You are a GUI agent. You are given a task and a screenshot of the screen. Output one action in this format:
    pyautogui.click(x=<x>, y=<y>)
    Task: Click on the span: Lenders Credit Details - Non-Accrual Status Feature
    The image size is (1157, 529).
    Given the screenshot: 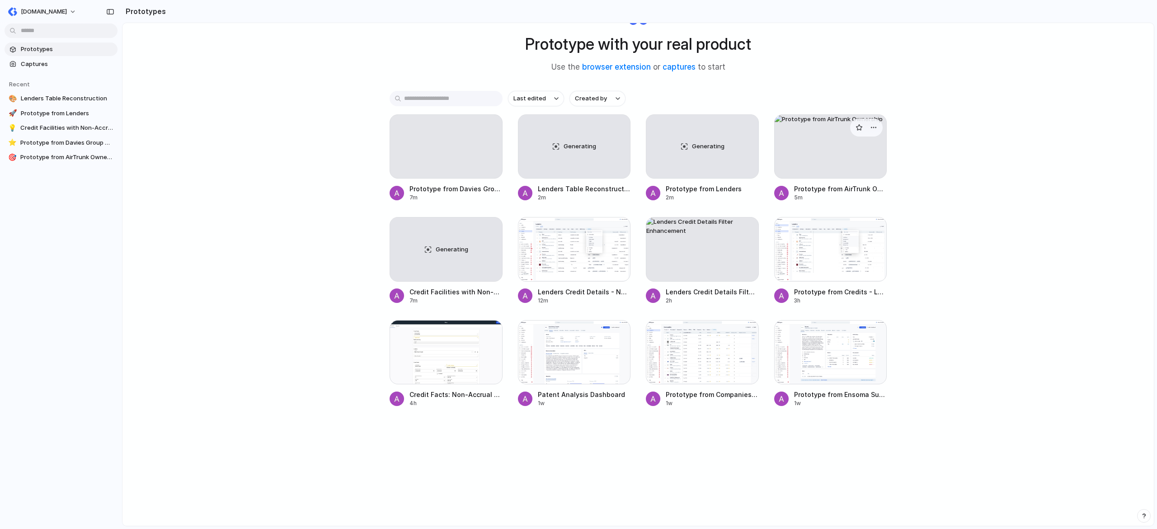 What is the action you would take?
    pyautogui.click(x=585, y=292)
    